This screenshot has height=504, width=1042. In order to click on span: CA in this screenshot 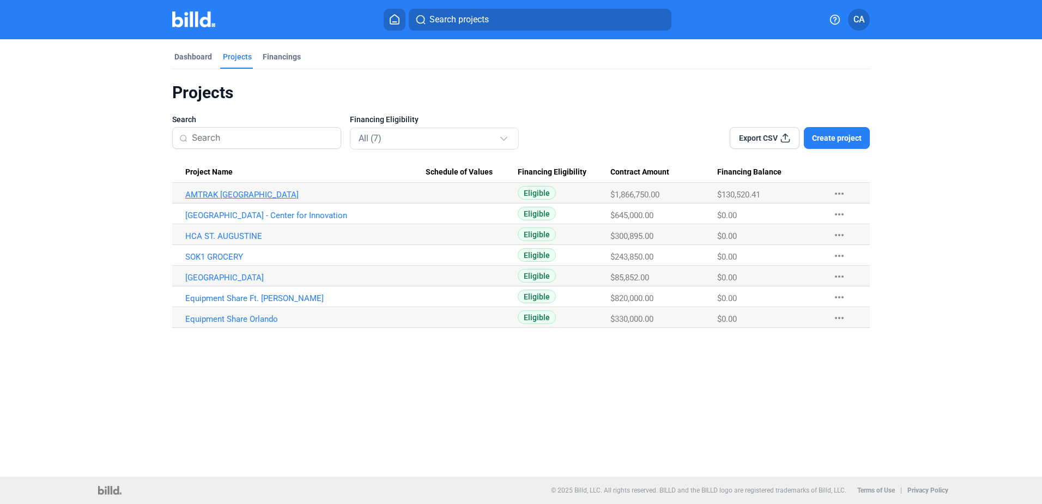, I will do `click(859, 20)`.